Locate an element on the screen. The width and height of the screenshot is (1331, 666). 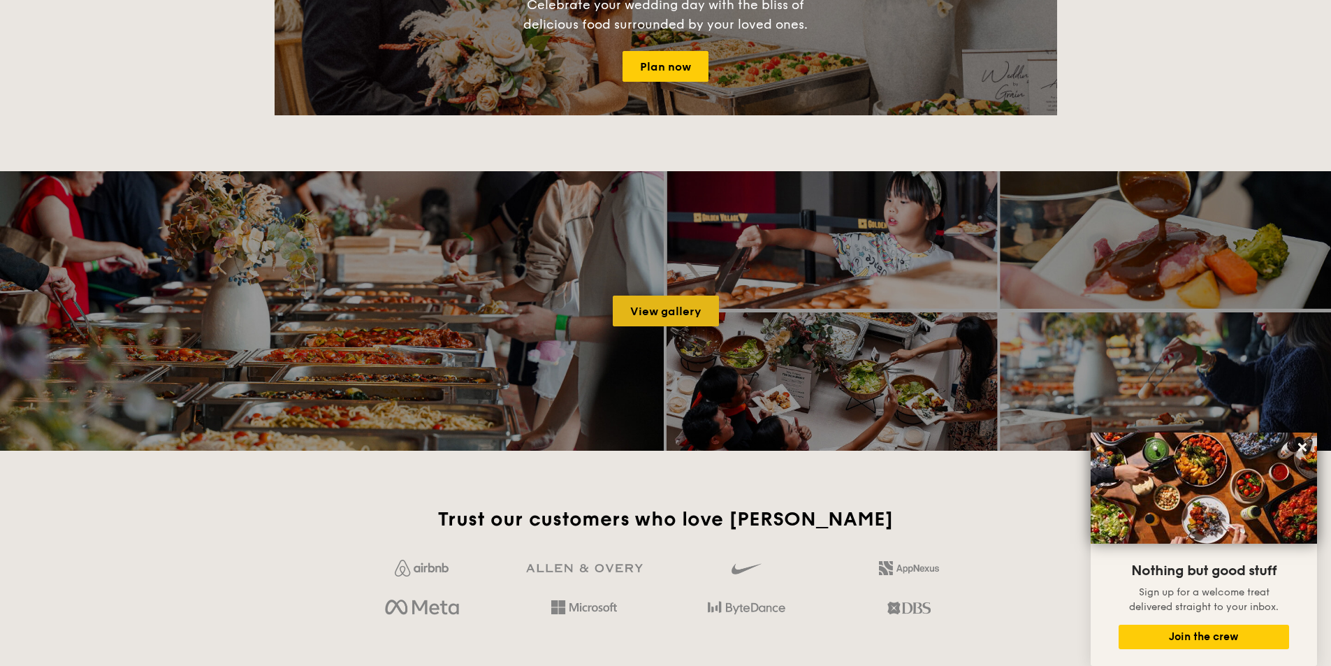
img: Hd4TfVa7bNwuIo1gAAAAASUVORK5CYII= is located at coordinates (584, 607).